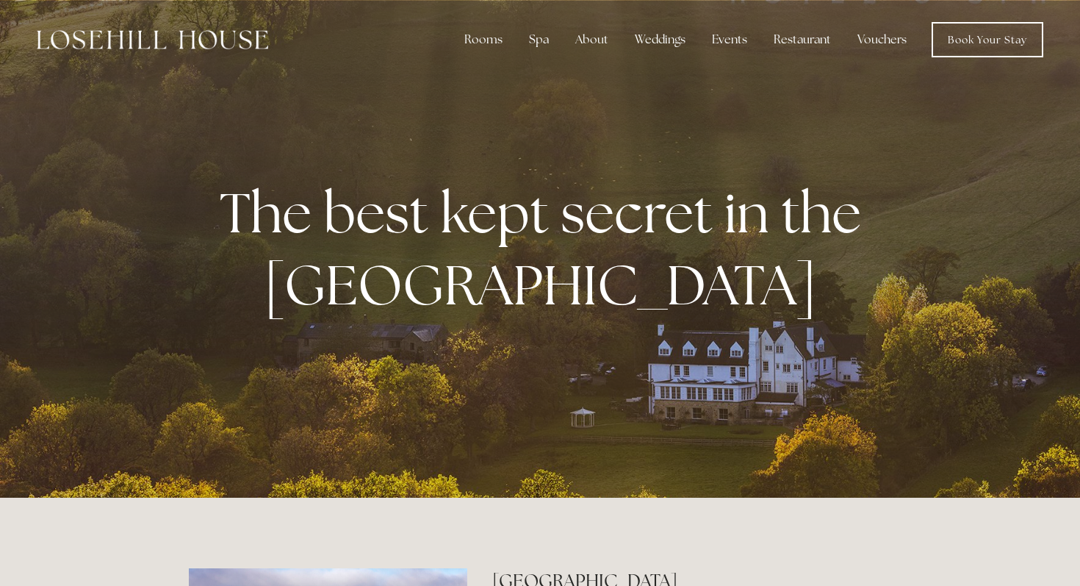 This screenshot has height=586, width=1080. Describe the element at coordinates (803, 40) in the screenshot. I see `div: Restaurant` at that location.